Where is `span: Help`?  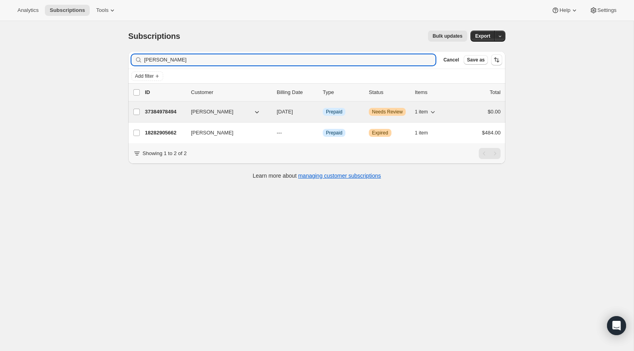
span: Help is located at coordinates (565, 10).